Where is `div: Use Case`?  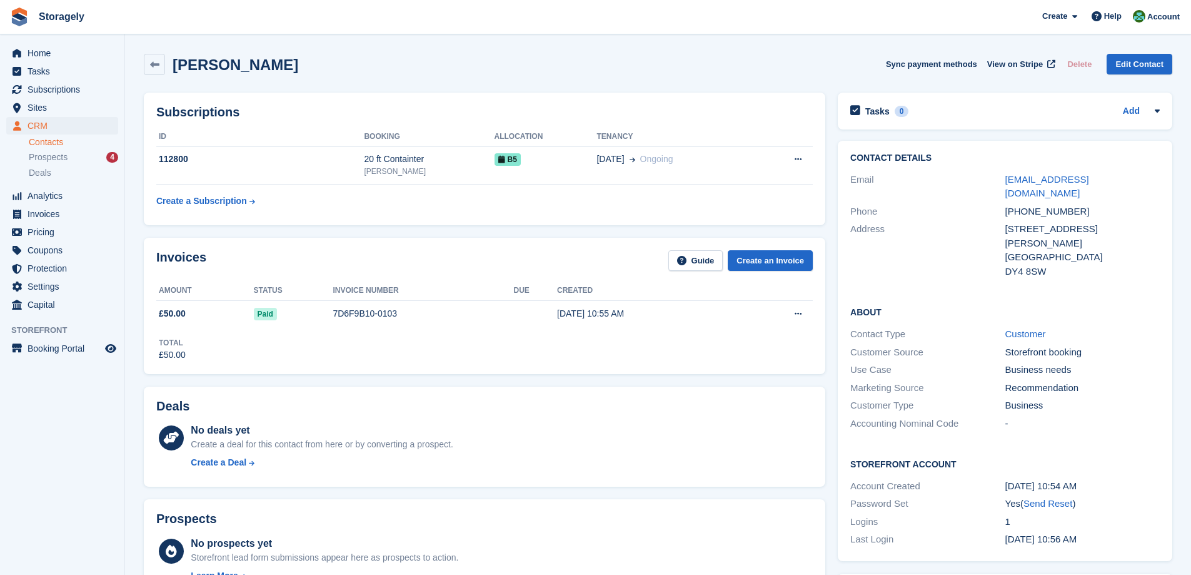 div: Use Case is located at coordinates (928, 370).